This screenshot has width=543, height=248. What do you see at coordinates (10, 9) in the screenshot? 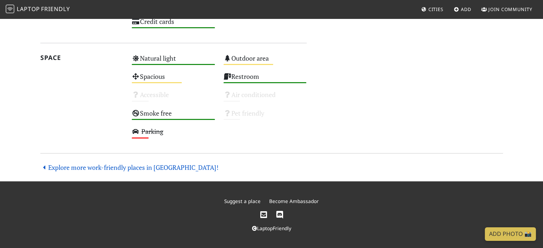
I see `img: LaptopFriendly` at bounding box center [10, 9].